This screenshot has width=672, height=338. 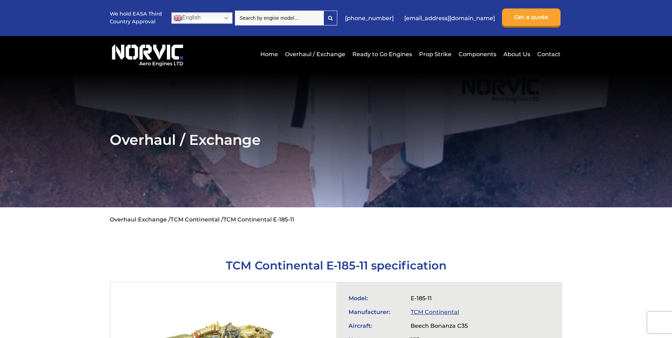 What do you see at coordinates (336, 265) in the screenshot?
I see `h1: TCM Continental E-185-11 specification` at bounding box center [336, 265].